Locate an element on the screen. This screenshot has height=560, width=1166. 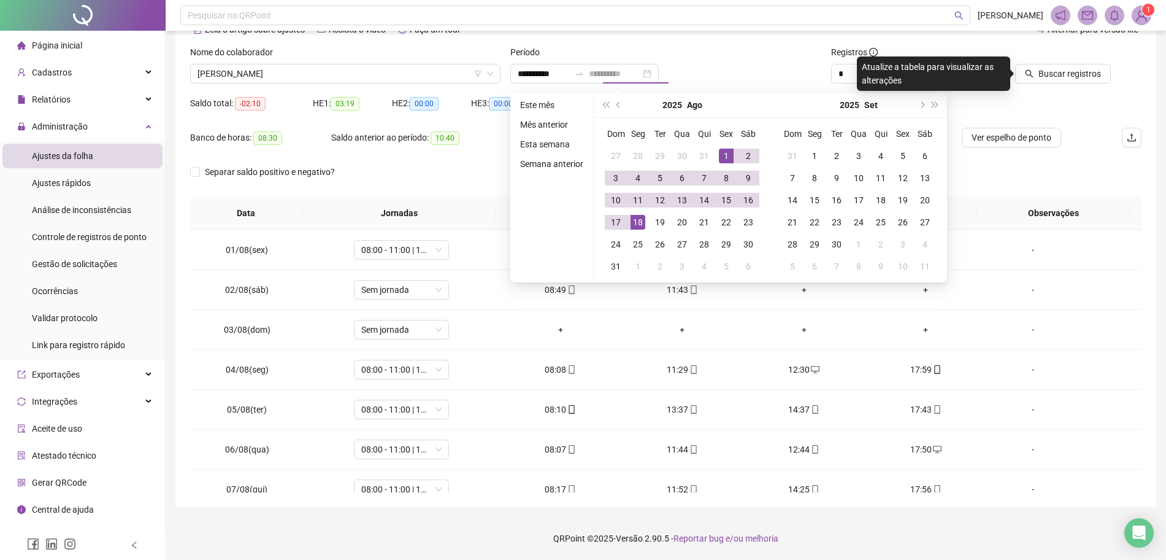
div: Saldo anterior ao período: is located at coordinates (420, 137).